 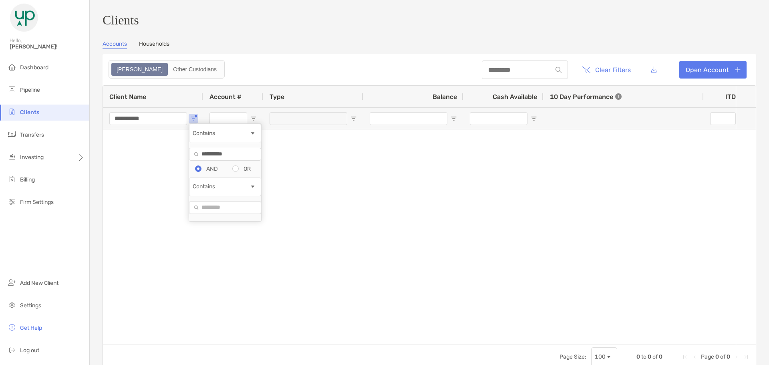 I want to click on span: Settings, so click(x=30, y=305).